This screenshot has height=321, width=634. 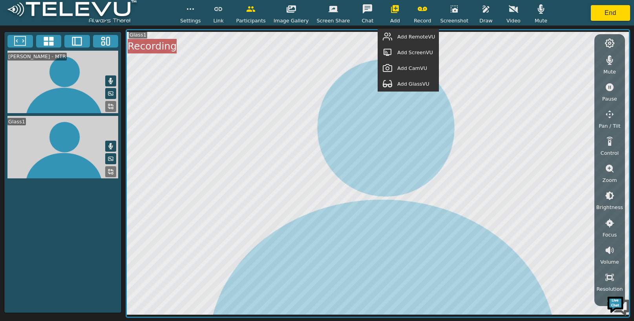 I want to click on span: Control, so click(x=610, y=153).